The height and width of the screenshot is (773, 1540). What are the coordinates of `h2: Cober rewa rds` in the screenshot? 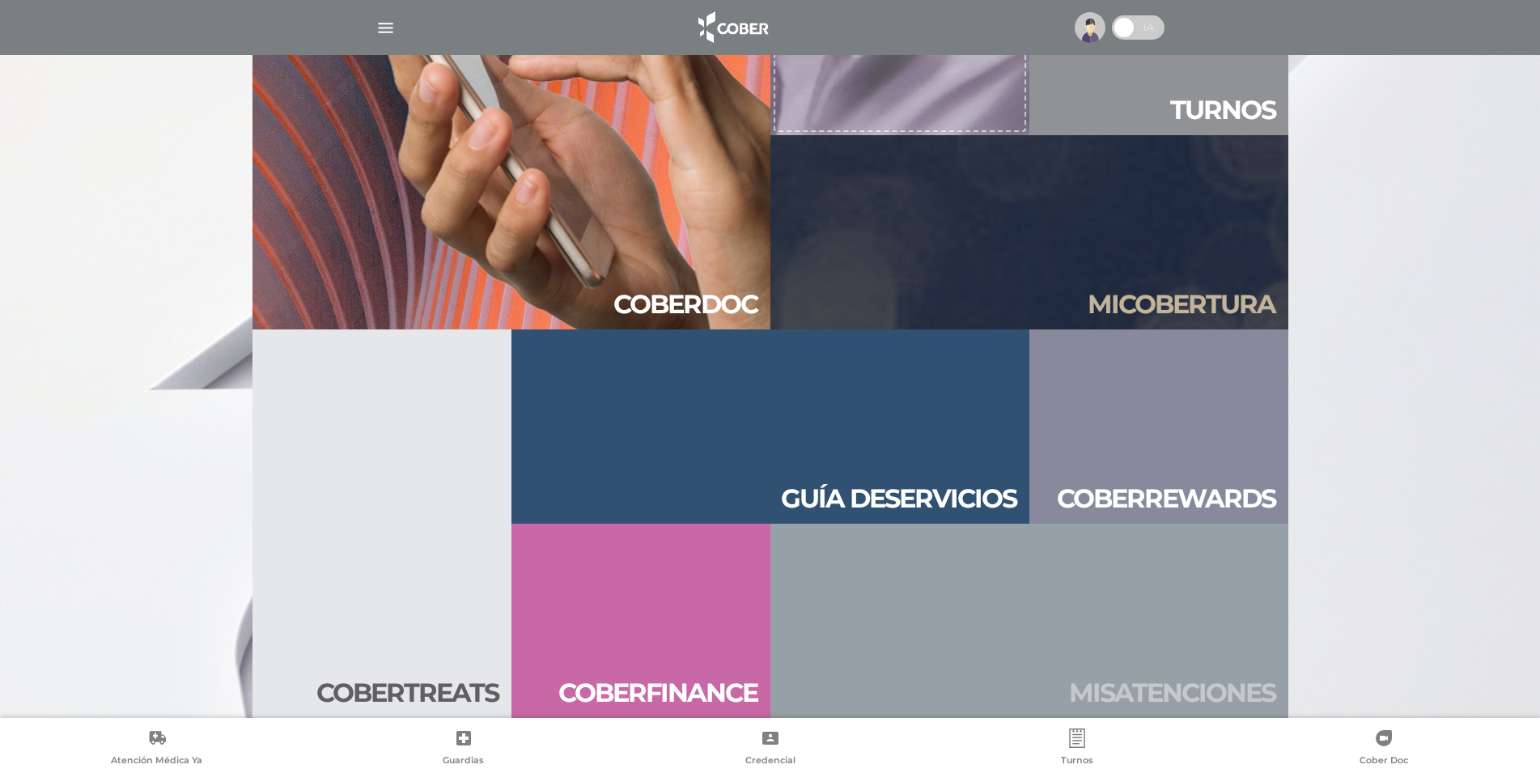 It's located at (1166, 498).